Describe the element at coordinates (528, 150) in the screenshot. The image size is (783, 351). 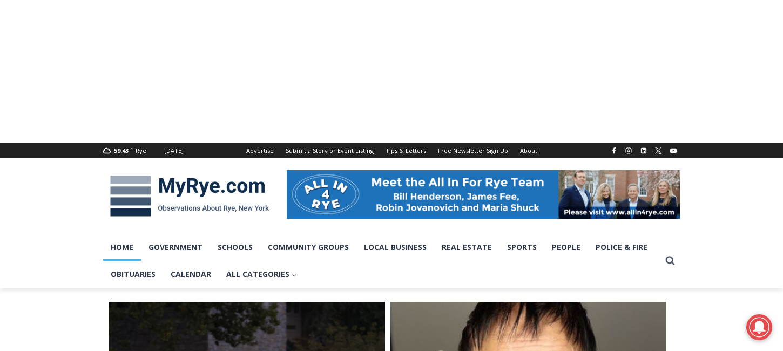
I see `a: About` at that location.